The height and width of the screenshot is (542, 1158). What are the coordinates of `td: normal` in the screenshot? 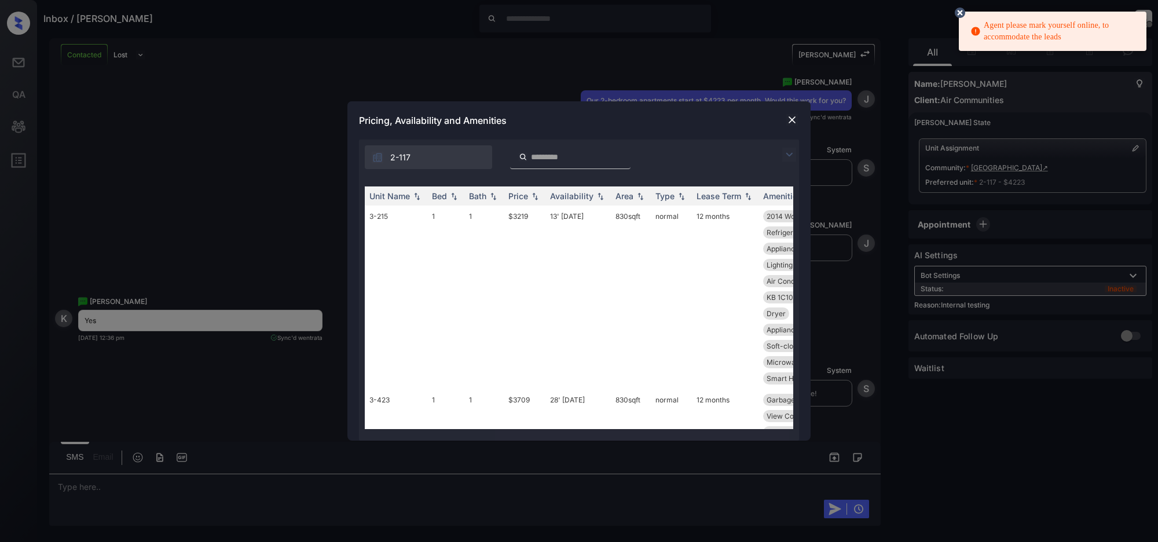 It's located at (671, 297).